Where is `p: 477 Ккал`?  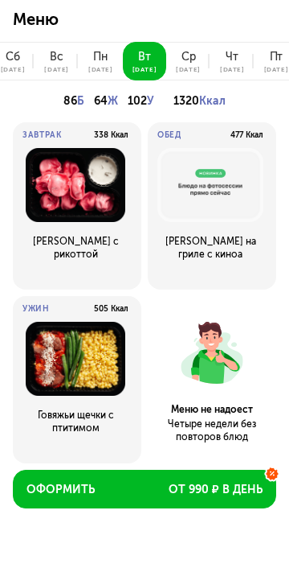 p: 477 Ккал is located at coordinates (247, 135).